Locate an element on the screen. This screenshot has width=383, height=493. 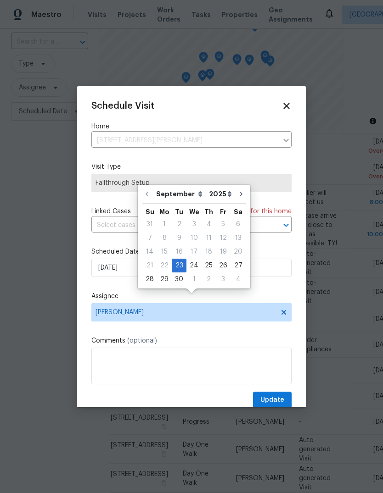
div: 21 is located at coordinates (150, 266).